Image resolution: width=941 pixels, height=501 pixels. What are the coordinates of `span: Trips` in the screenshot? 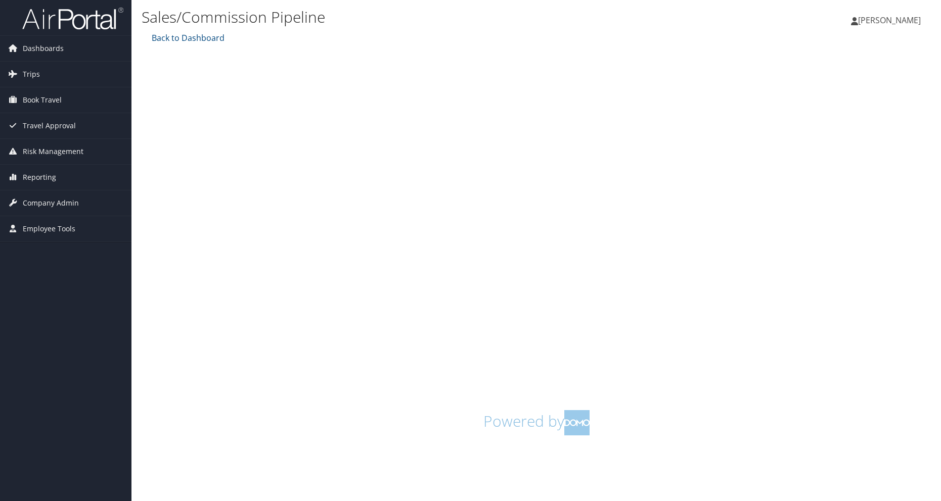 It's located at (31, 74).